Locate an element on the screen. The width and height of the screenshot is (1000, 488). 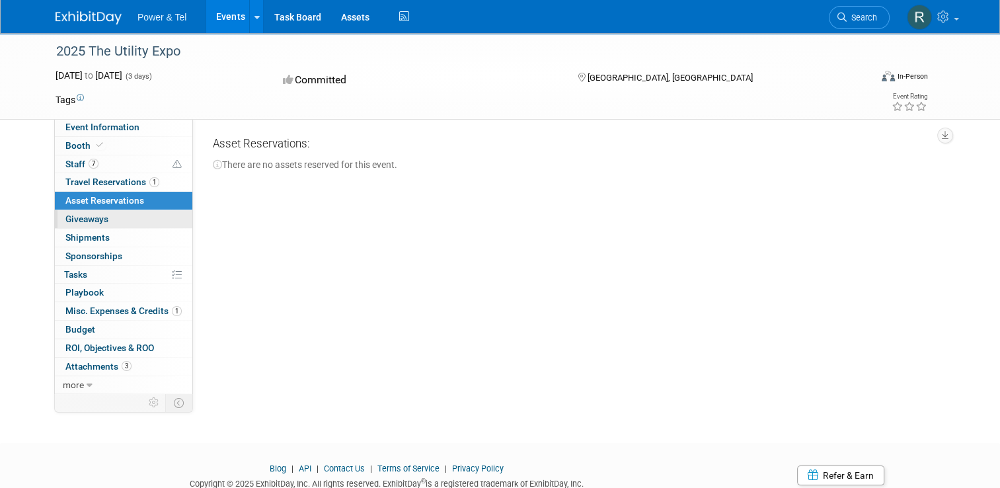
span: Budget is located at coordinates (80, 329).